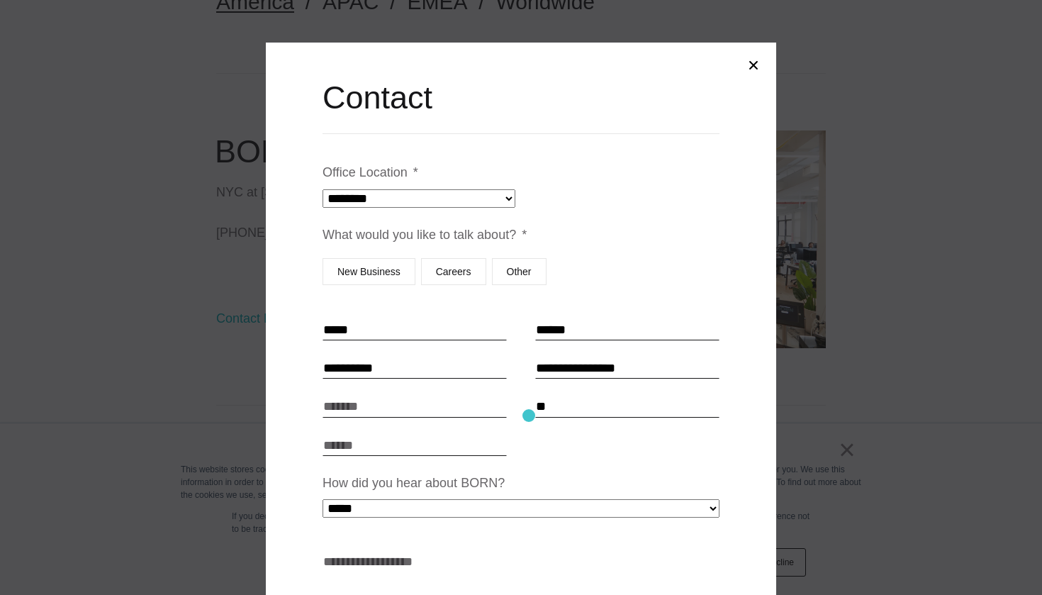 The height and width of the screenshot is (595, 1042). What do you see at coordinates (369, 272) in the screenshot?
I see `label: New Business` at bounding box center [369, 272].